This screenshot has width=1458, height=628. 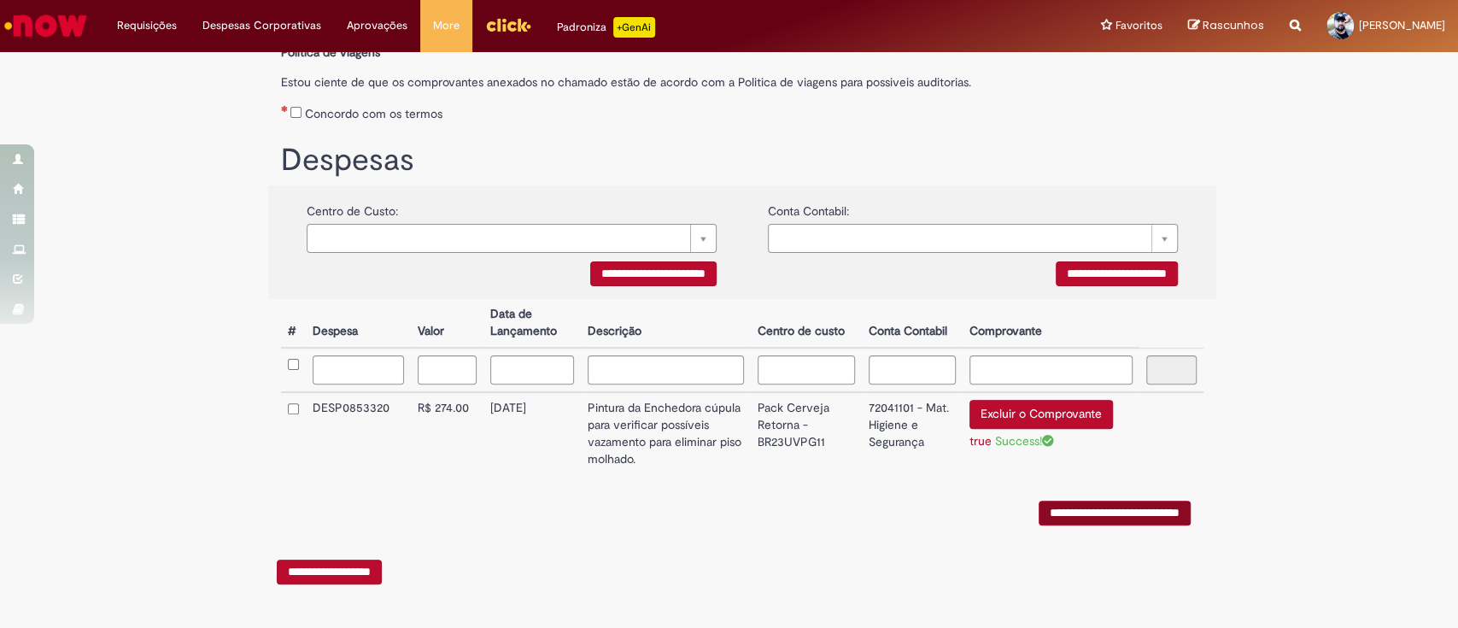 I want to click on span: Requisições, so click(x=147, y=26).